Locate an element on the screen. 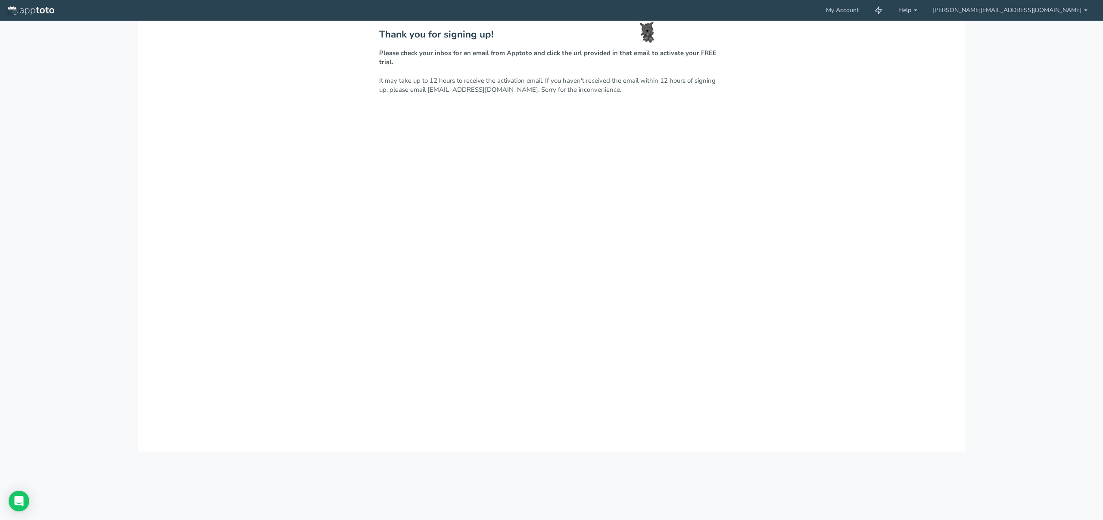  img: toto-small.png is located at coordinates (647, 32).